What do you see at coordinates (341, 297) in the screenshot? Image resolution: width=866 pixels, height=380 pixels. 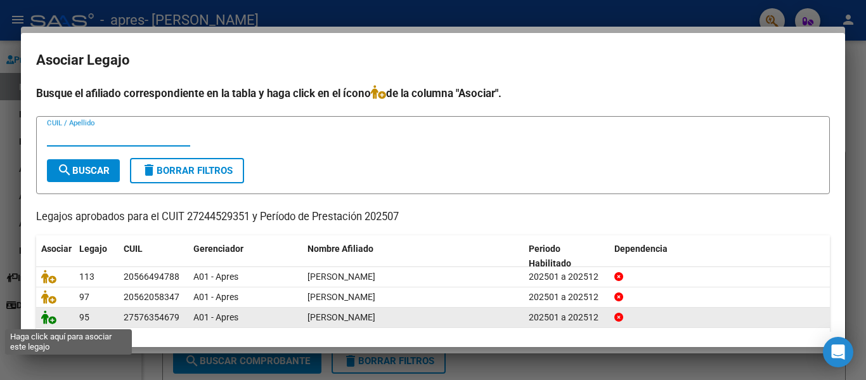 I see `span: BARRIOS AGUSTIN EMIR` at bounding box center [341, 297].